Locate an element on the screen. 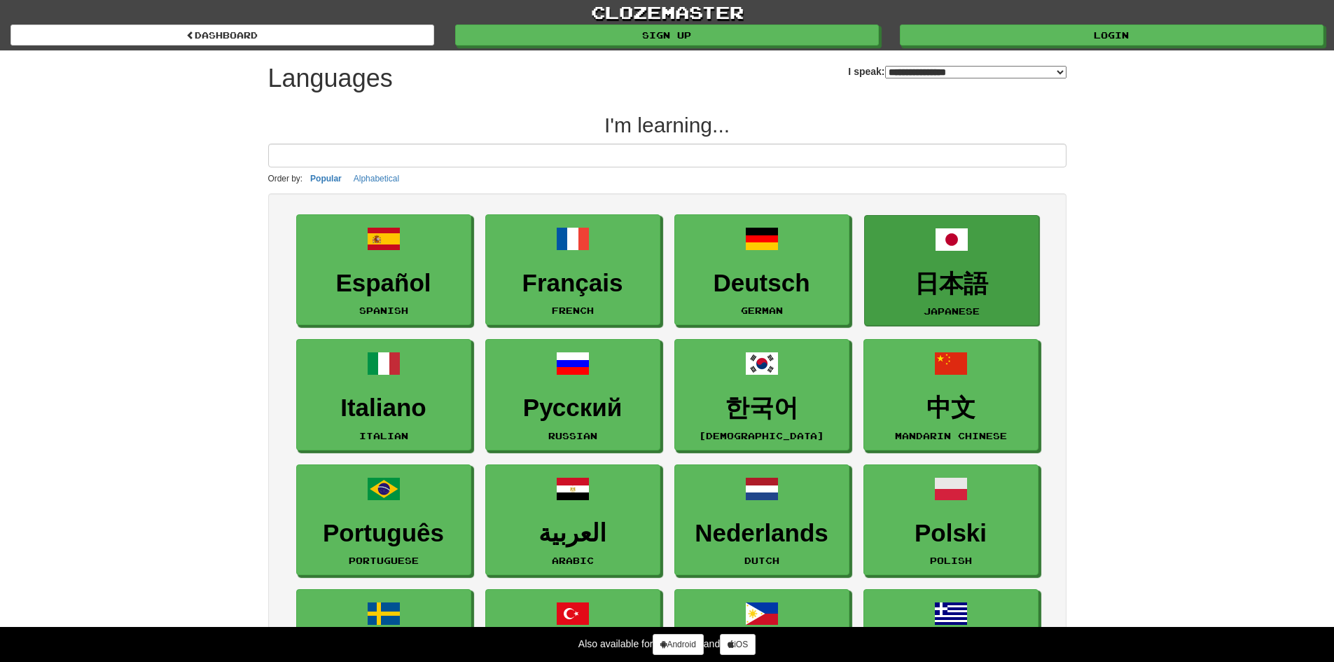 The height and width of the screenshot is (662, 1334). h3: 中文 is located at coordinates (951, 408).